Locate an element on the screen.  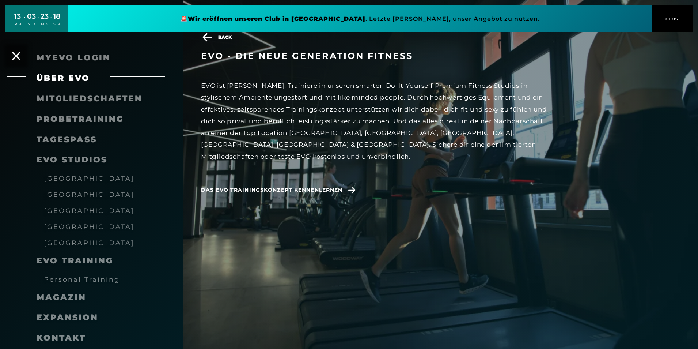
button: CLOSE is located at coordinates (672, 19).